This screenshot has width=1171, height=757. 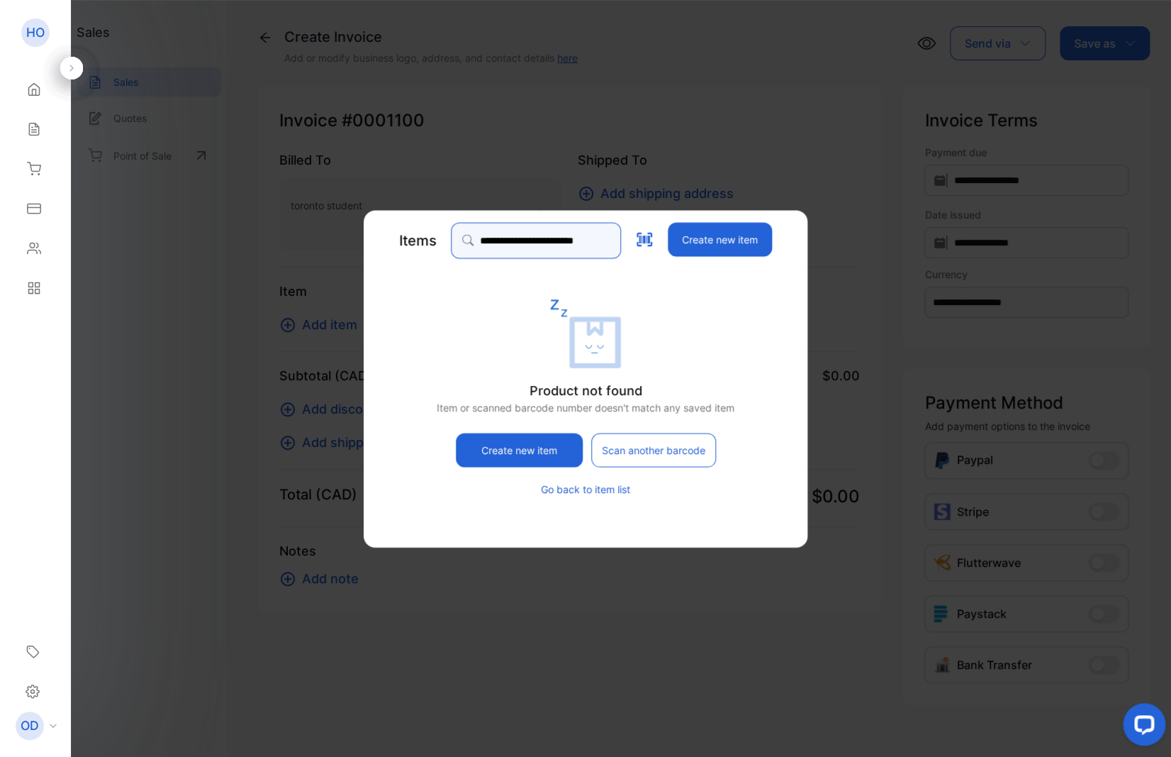 What do you see at coordinates (418, 240) in the screenshot?
I see `p: Items` at bounding box center [418, 240].